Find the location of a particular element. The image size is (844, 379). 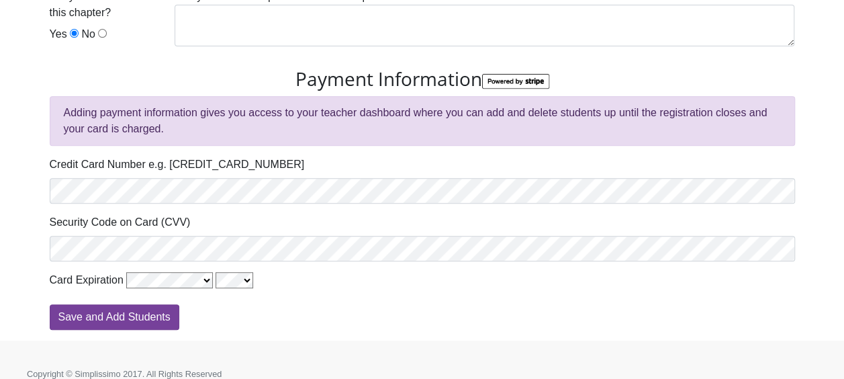

img: StripeBadge-6abf274609356fb1c7d224981e4c13d8e07f95b5cc91948bd4e3604f74a73e6b.png is located at coordinates (515, 81).